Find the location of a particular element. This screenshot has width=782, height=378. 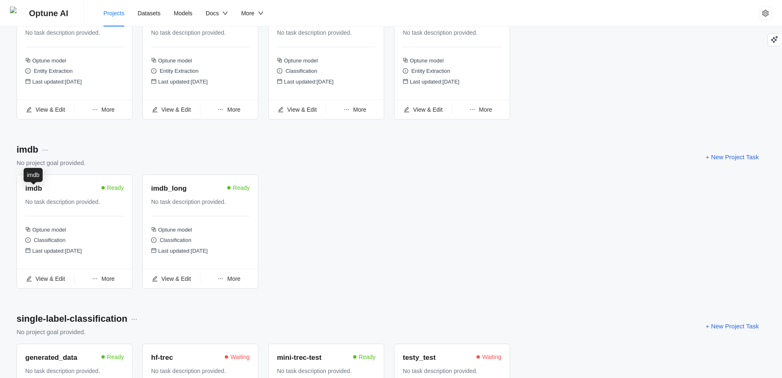

button: Playground is located at coordinates (774, 40).